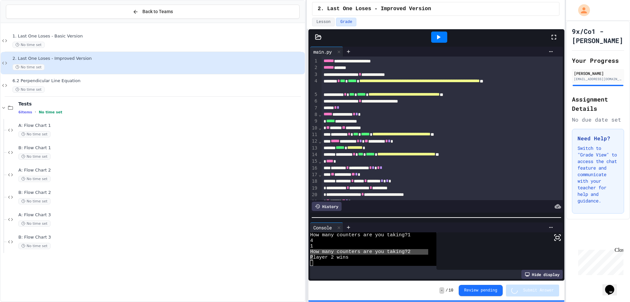 The image size is (630, 302). I want to click on div: History, so click(327, 206).